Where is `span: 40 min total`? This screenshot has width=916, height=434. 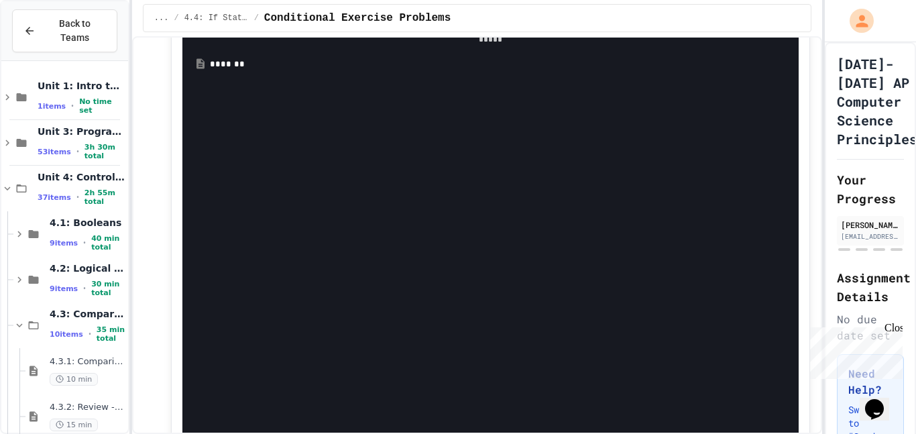
span: 40 min total is located at coordinates (108, 243).